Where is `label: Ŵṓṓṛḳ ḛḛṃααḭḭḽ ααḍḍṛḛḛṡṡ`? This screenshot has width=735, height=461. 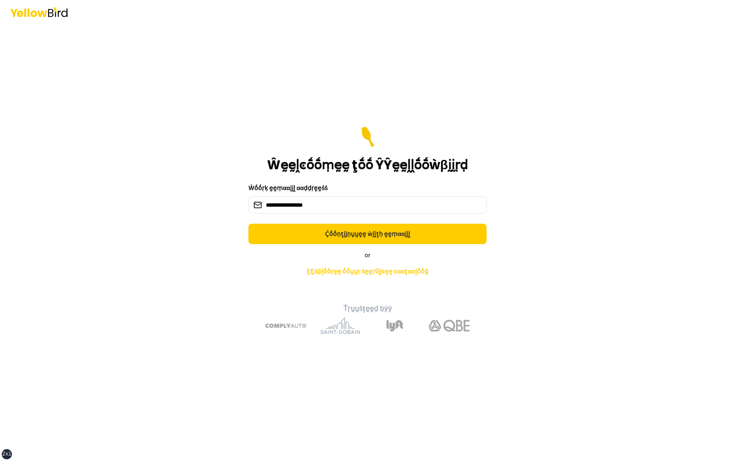
label: Ŵṓṓṛḳ ḛḛṃααḭḭḽ ααḍḍṛḛḛṡṡ is located at coordinates (288, 188).